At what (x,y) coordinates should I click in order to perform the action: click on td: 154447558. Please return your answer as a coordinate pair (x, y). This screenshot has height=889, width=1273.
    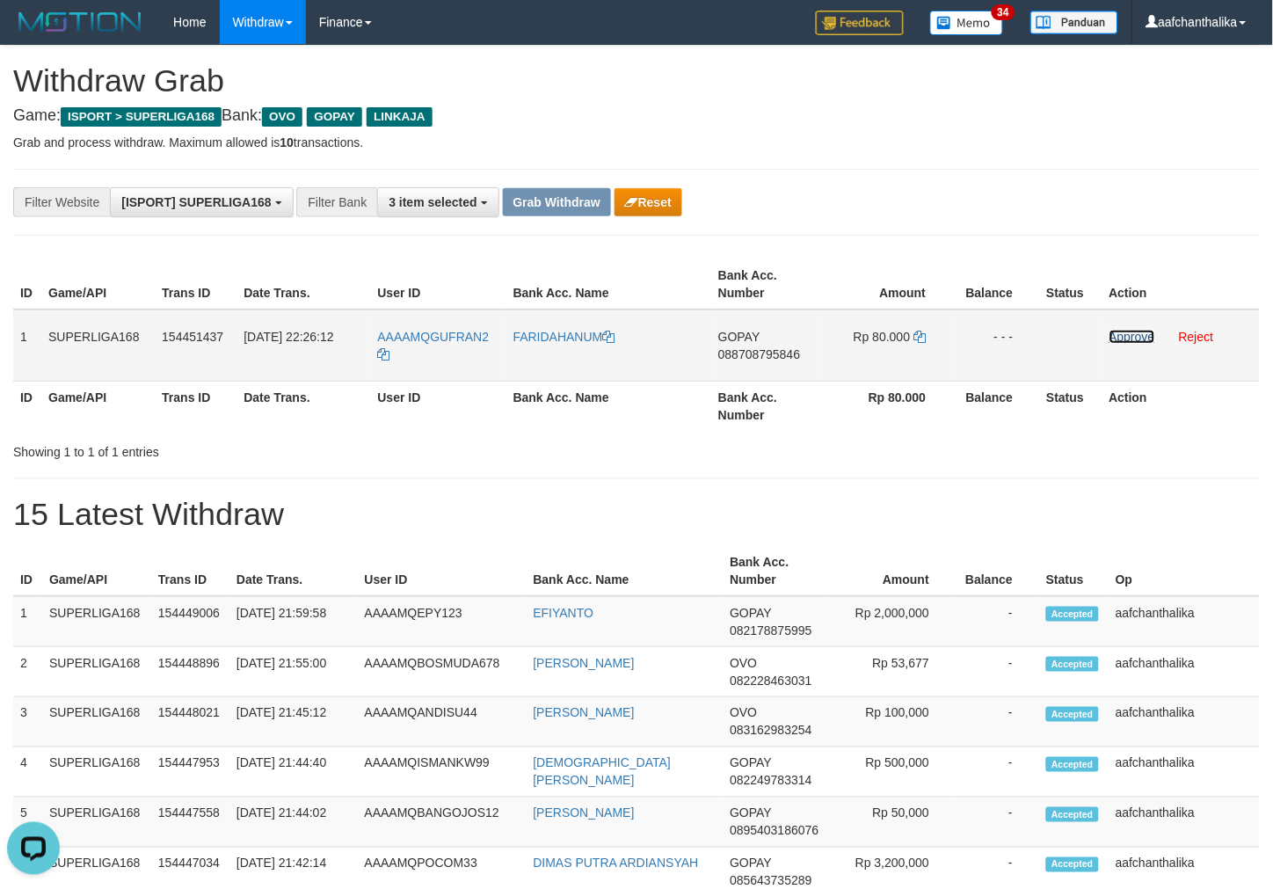
    Looking at the image, I should click on (190, 822).